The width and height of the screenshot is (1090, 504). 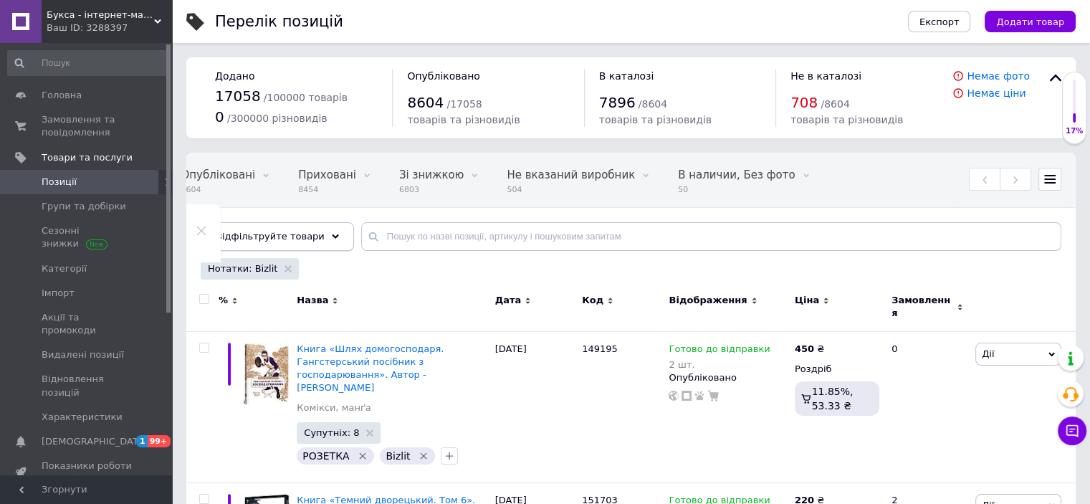 I want to click on span: Сезонні знижки, so click(x=87, y=237).